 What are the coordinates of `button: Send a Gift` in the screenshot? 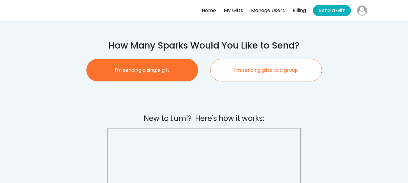 It's located at (332, 11).